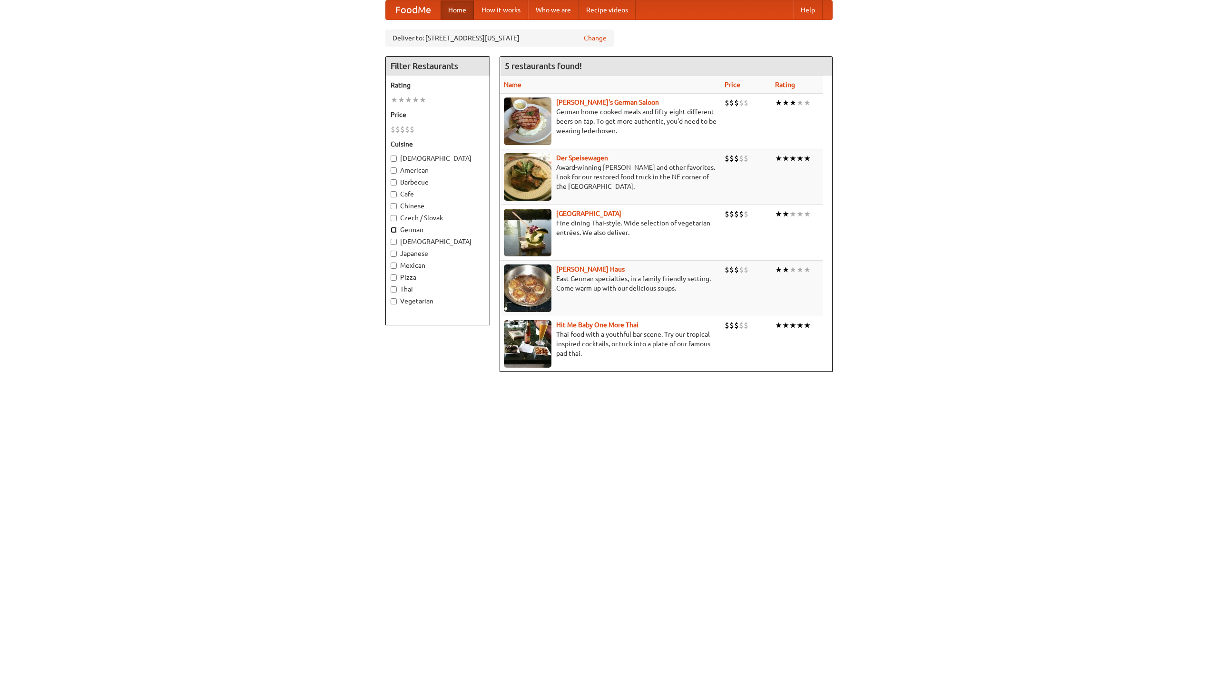  Describe the element at coordinates (610, 283) in the screenshot. I see `p: East German specialties, in a family-friendly setting. Come warm up with our delicious soups.` at that location.